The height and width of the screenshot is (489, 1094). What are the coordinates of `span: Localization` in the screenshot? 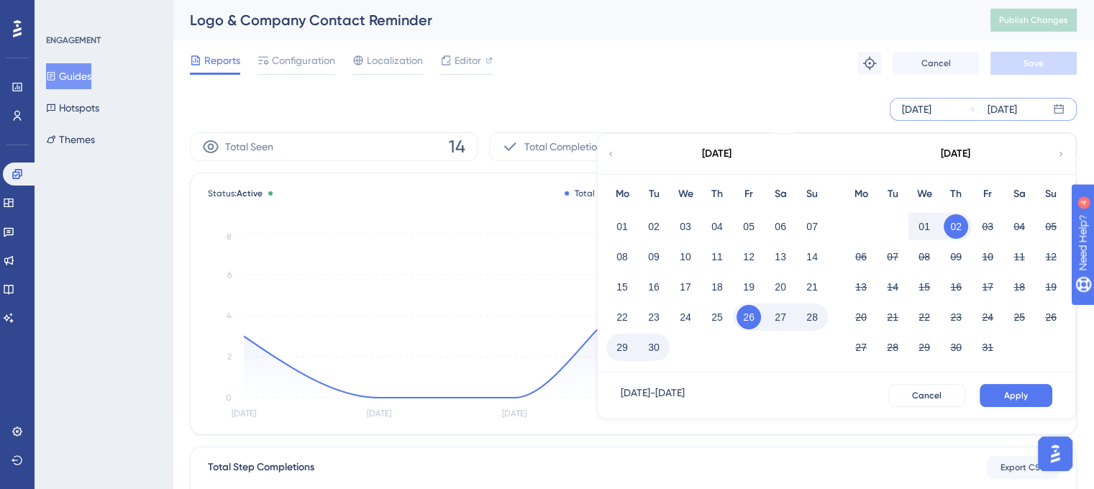 It's located at (395, 60).